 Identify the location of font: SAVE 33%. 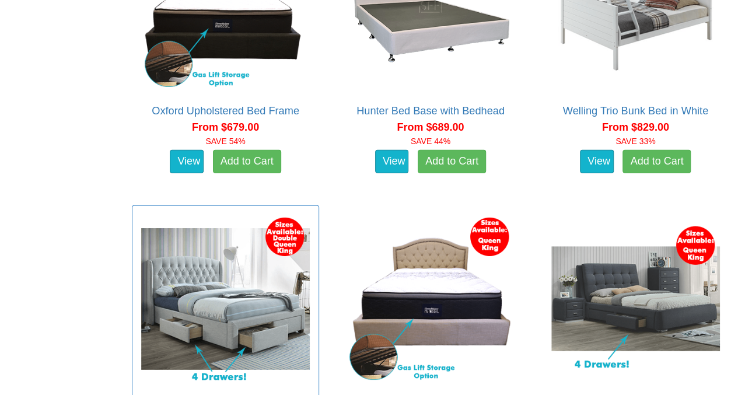
(635, 141).